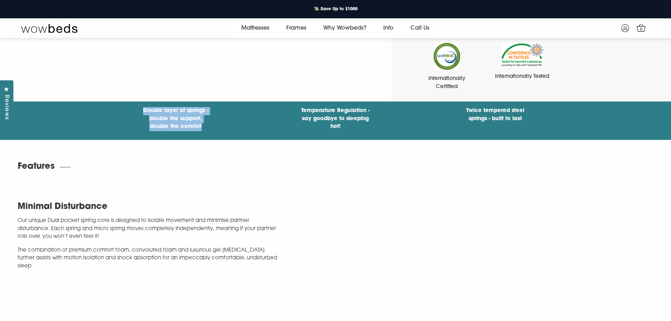 This screenshot has width=671, height=321. Describe the element at coordinates (296, 28) in the screenshot. I see `a: Frames` at that location.